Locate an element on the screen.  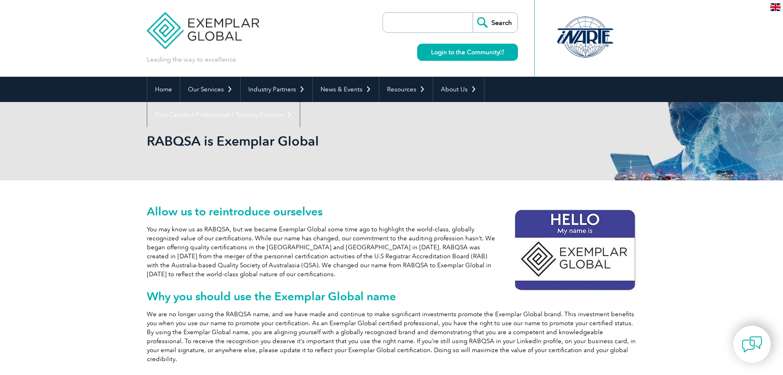
a: Login to the Community is located at coordinates (467, 52).